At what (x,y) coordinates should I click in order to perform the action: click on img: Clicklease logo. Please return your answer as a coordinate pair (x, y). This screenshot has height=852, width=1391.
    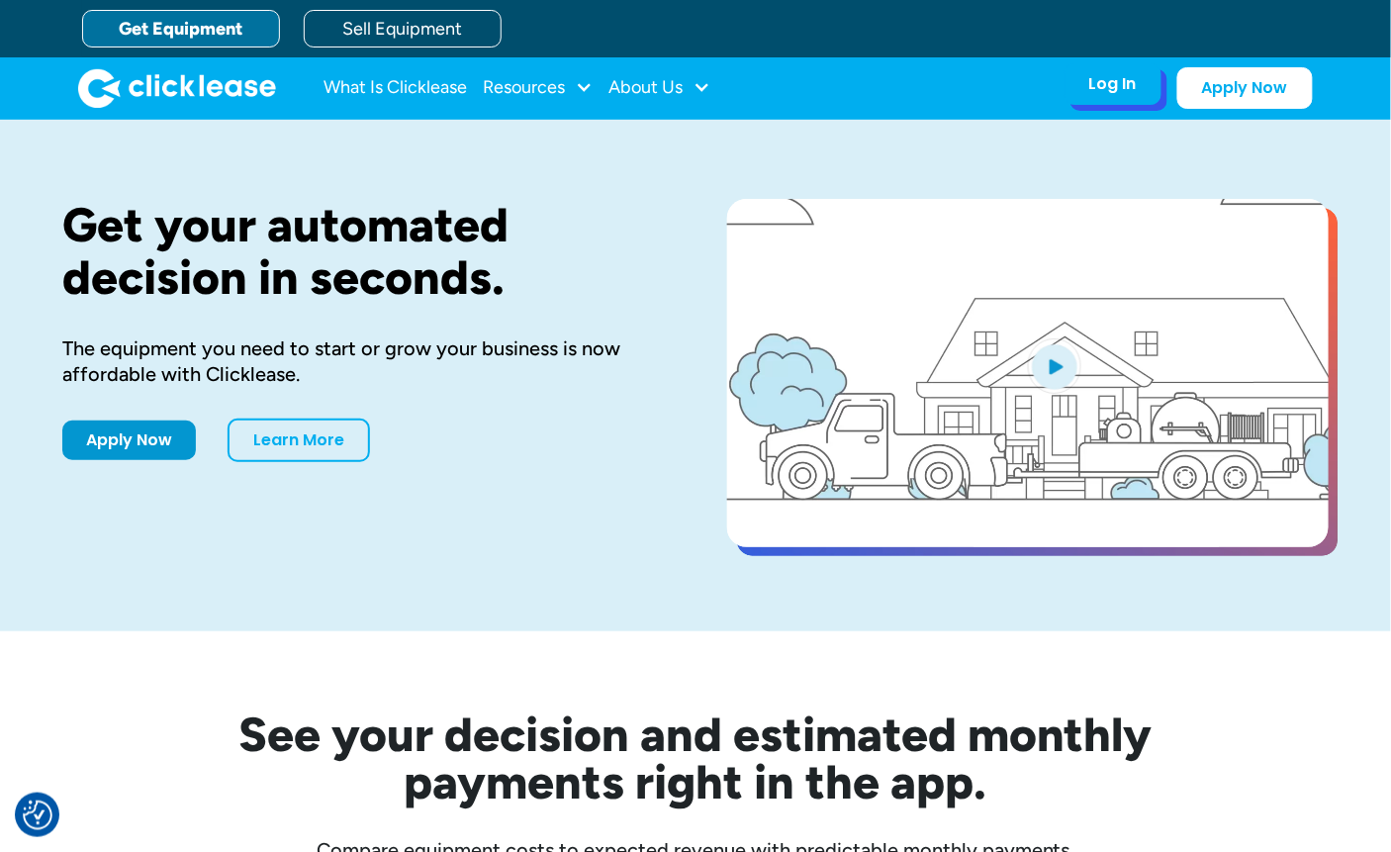
    Looking at the image, I should click on (177, 88).